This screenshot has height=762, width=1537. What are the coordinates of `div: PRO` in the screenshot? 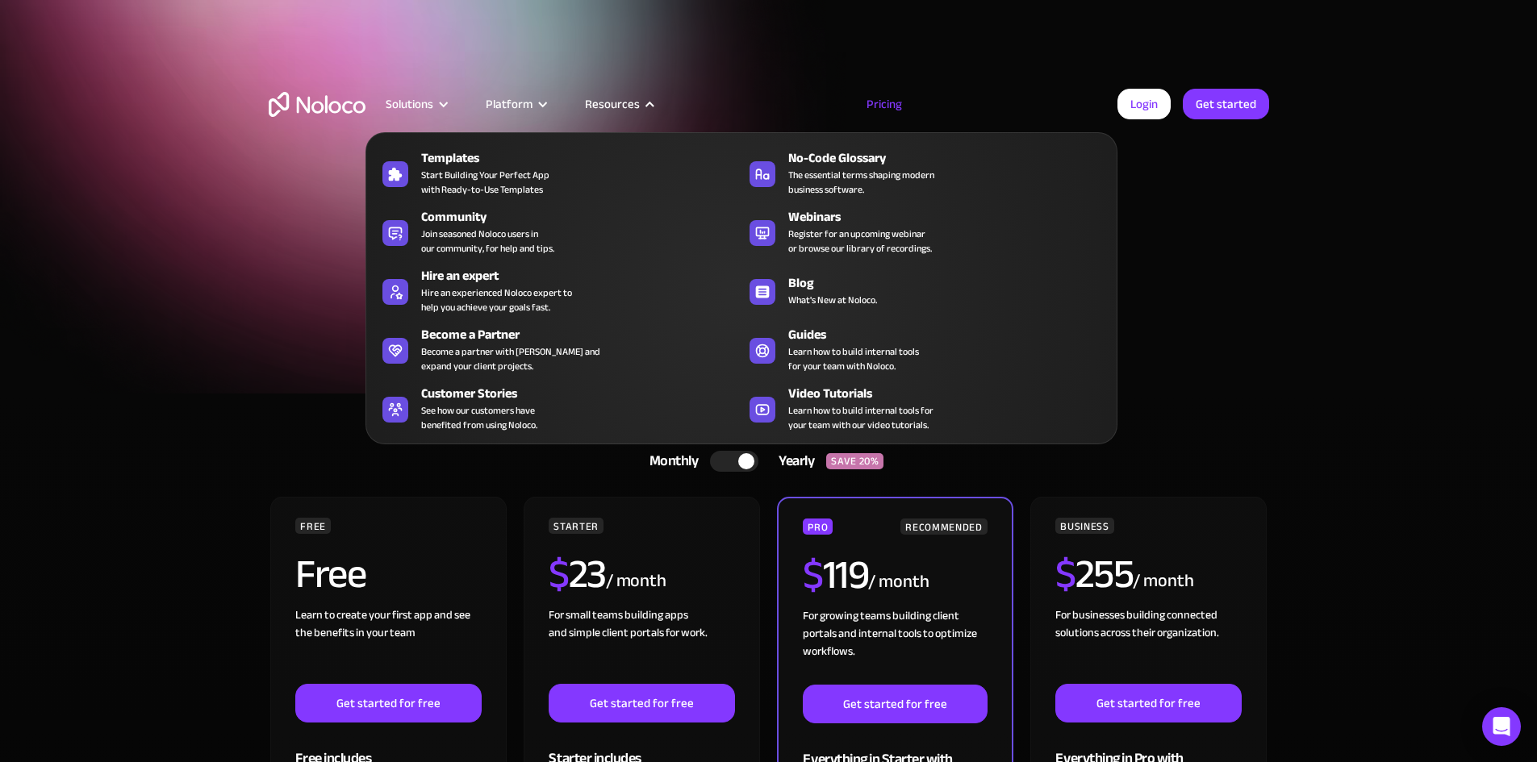 It's located at (817, 527).